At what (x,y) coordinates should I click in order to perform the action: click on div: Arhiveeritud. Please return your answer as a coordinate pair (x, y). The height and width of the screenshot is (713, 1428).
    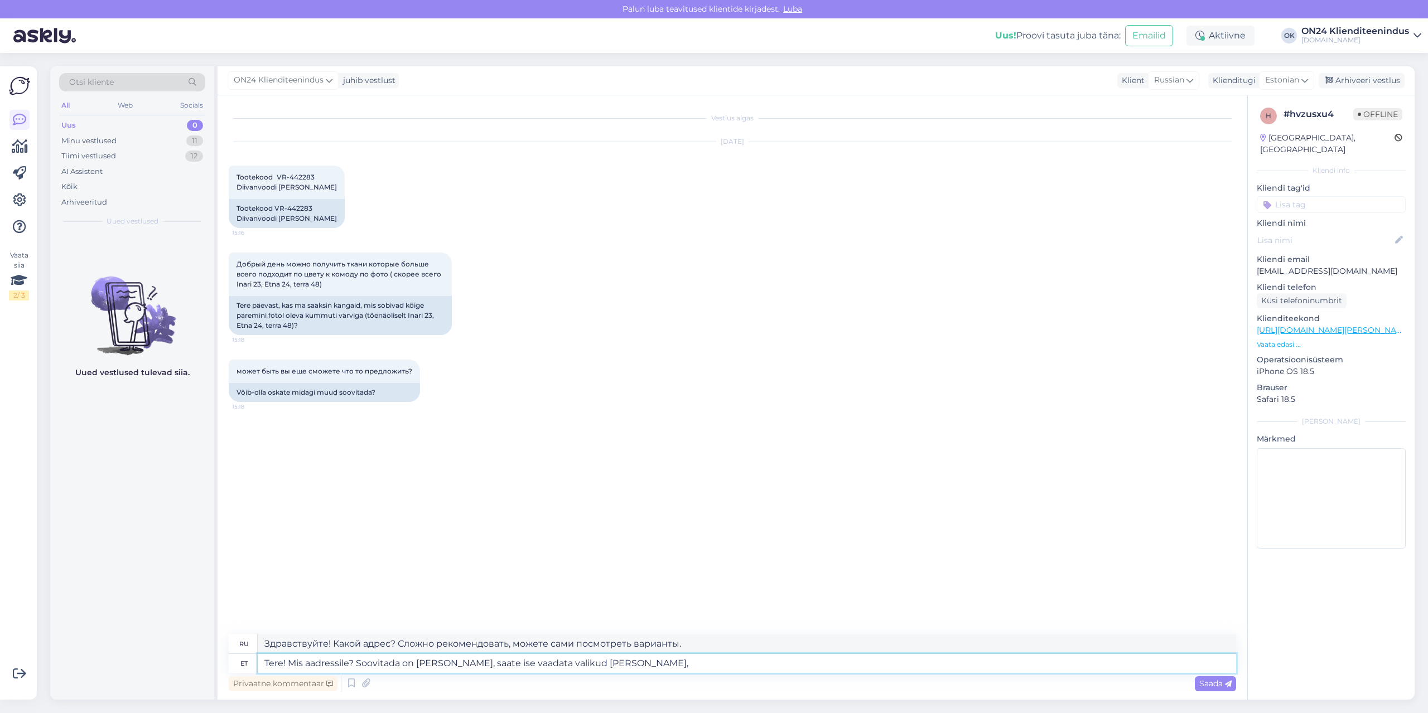
    Looking at the image, I should click on (84, 202).